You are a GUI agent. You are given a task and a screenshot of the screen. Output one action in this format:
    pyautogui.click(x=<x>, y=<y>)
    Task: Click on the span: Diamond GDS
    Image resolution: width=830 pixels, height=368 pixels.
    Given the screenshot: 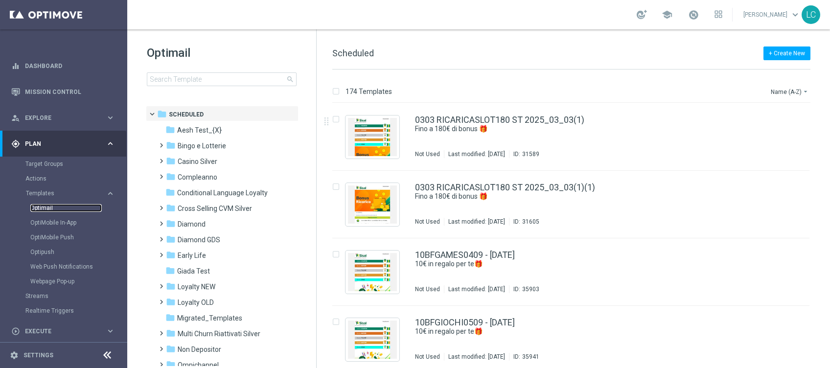 What is the action you would take?
    pyautogui.click(x=199, y=240)
    